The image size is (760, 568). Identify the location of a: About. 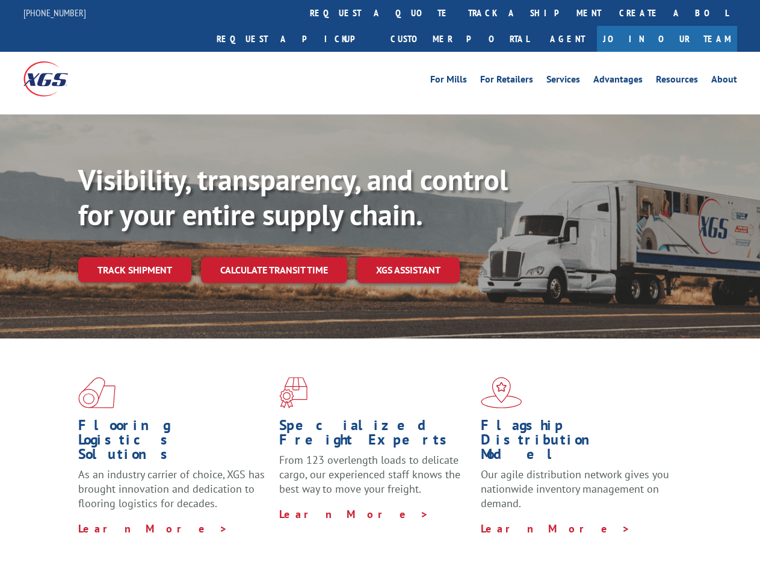
(724, 81).